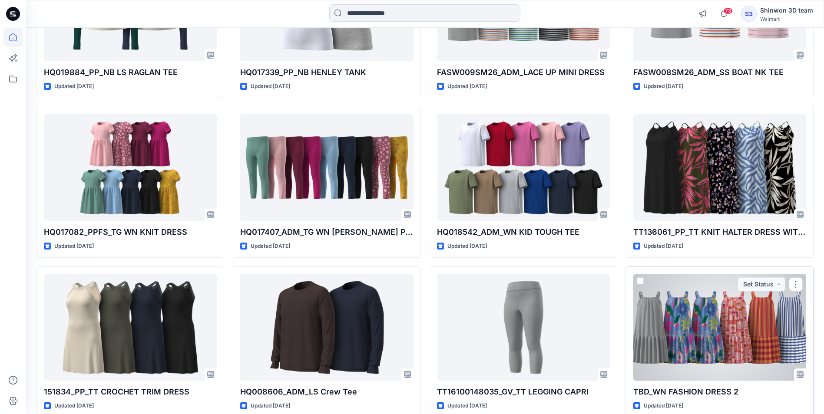 This screenshot has height=414, width=824. I want to click on div: S3, so click(748, 14).